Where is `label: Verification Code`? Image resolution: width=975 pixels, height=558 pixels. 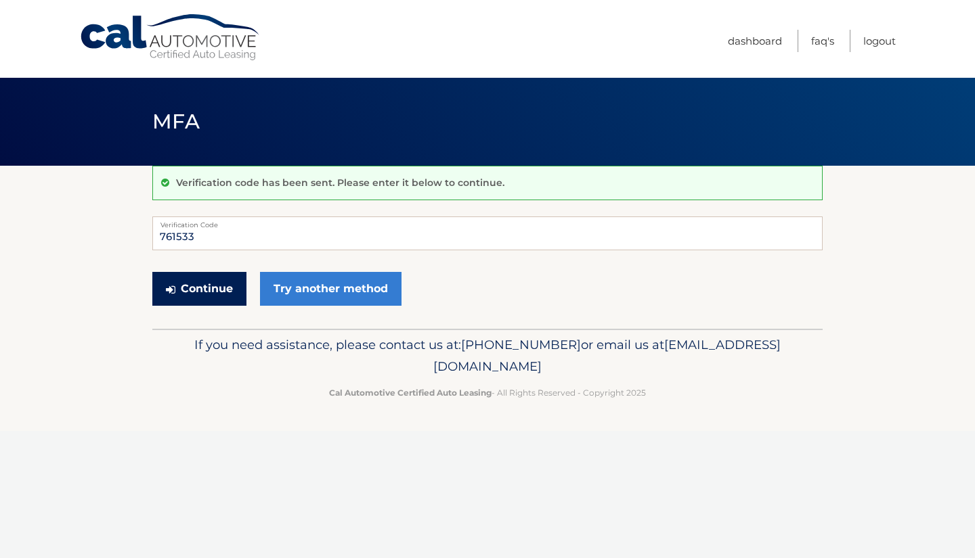
label: Verification Code is located at coordinates (487, 222).